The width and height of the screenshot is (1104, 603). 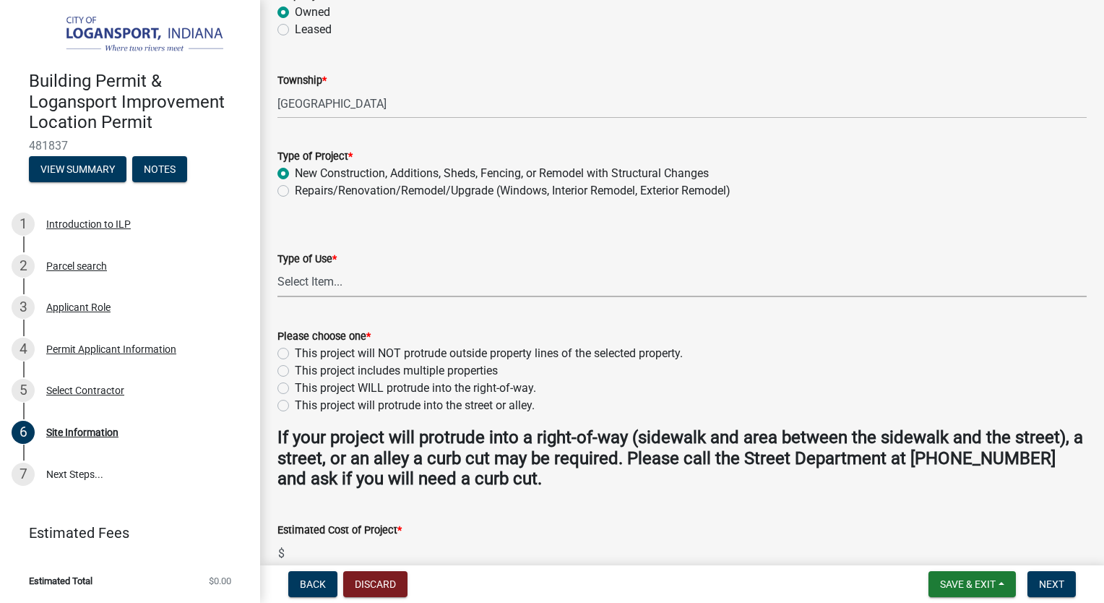 I want to click on div: Select Contractor, so click(x=85, y=390).